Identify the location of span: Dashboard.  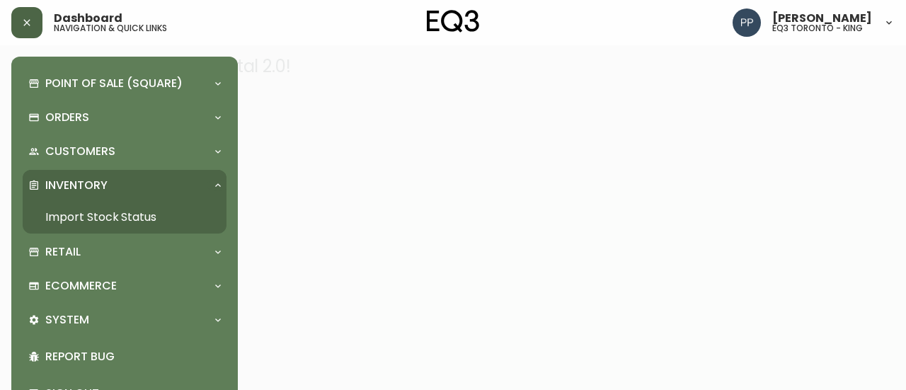
(88, 18).